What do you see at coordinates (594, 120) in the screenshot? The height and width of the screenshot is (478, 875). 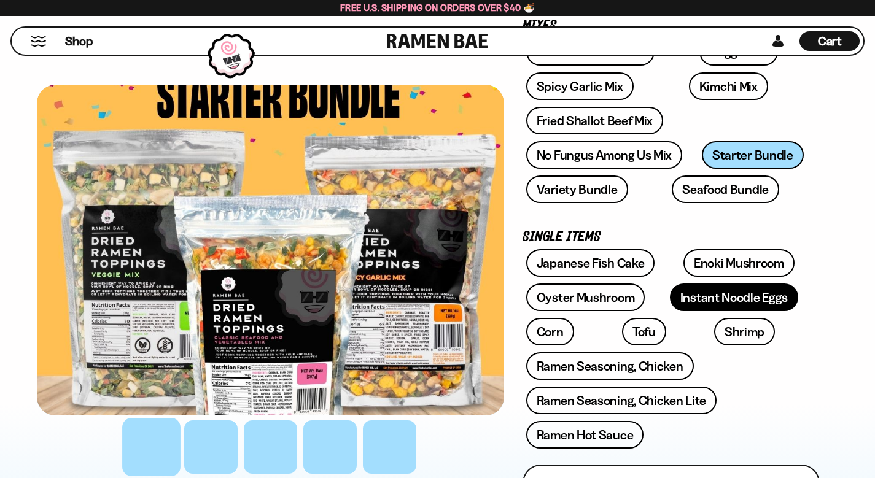 I see `a: Fried Shallot Beef Mix` at bounding box center [594, 120].